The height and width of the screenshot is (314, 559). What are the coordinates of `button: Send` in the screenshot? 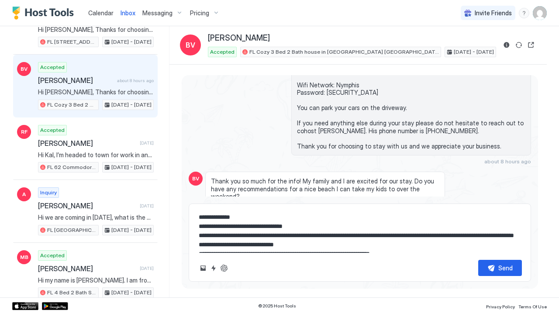 It's located at (500, 268).